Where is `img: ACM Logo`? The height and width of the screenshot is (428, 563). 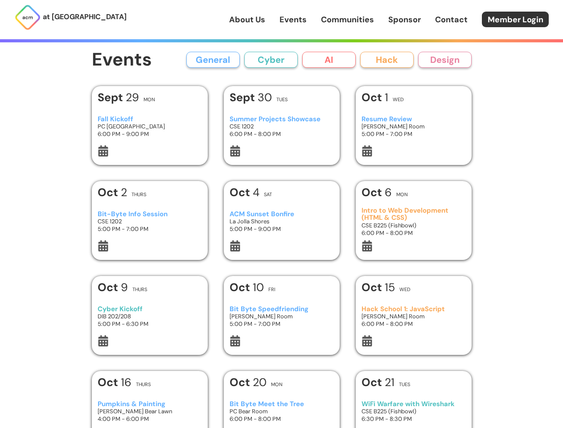 img: ACM Logo is located at coordinates (28, 17).